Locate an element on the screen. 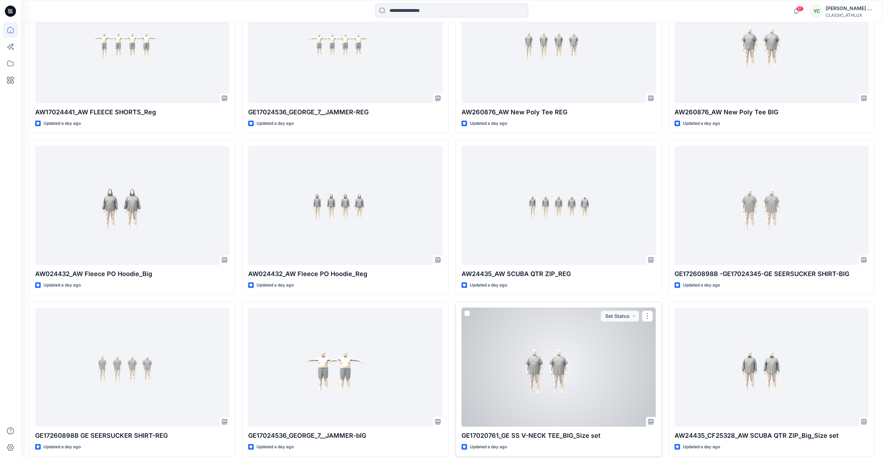 The image size is (883, 458). a: GE17260898B -GE17024345-GE SEERSUCKER SHIRT-BIG is located at coordinates (772, 205).